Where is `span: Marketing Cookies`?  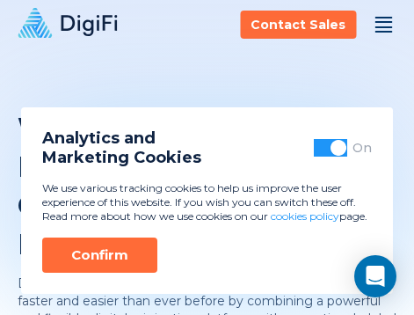
span: Marketing Cookies is located at coordinates (121, 157).